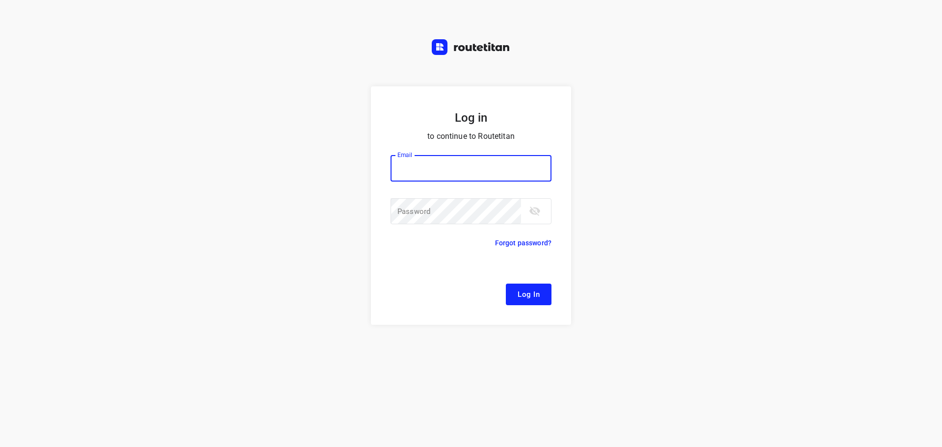  What do you see at coordinates (471, 47) in the screenshot?
I see `img: Routetitan` at bounding box center [471, 47].